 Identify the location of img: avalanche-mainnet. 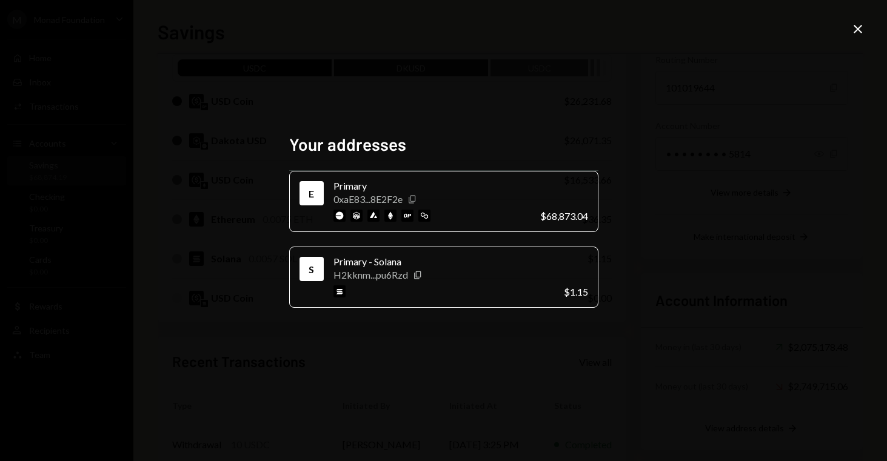
(373, 216).